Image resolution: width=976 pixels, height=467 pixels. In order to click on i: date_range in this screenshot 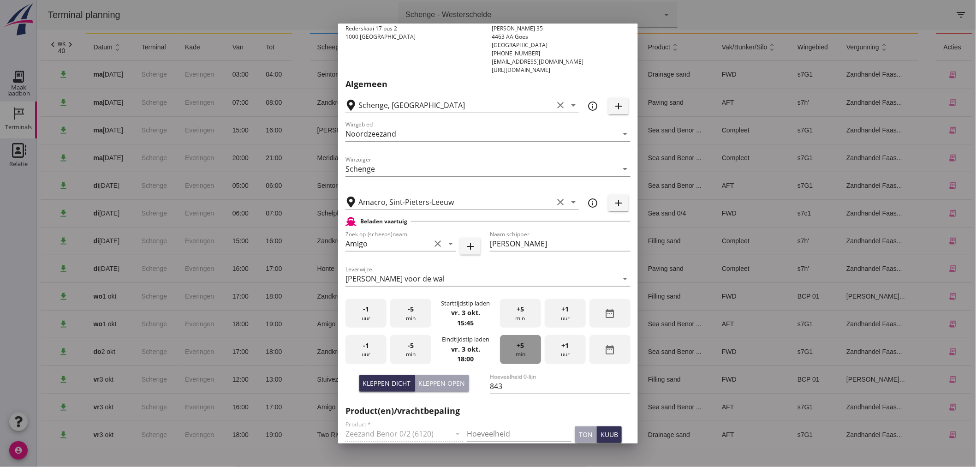, I will do `click(610, 350)`.